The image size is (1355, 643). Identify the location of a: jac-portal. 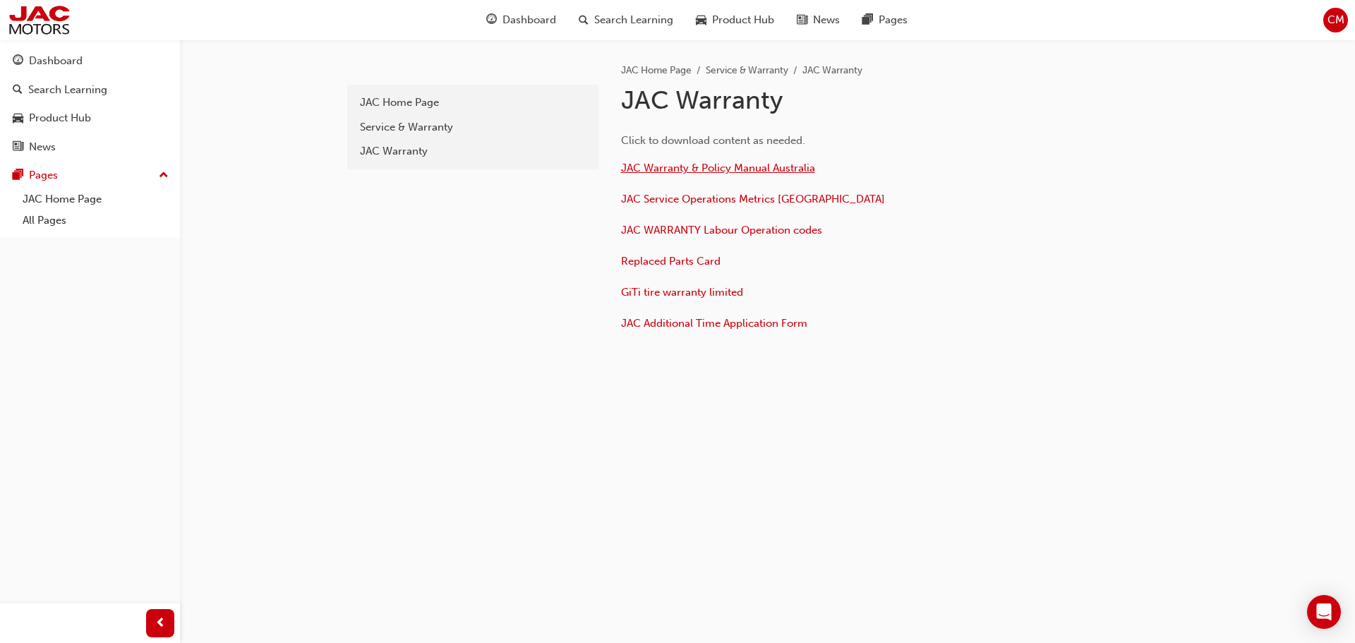
(39, 20).